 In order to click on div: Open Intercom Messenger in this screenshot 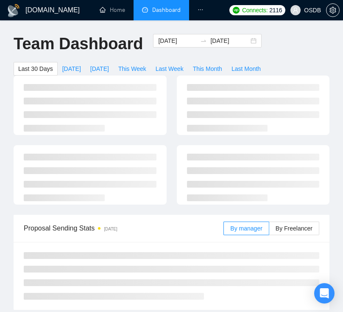, I will do `click(325, 293)`.